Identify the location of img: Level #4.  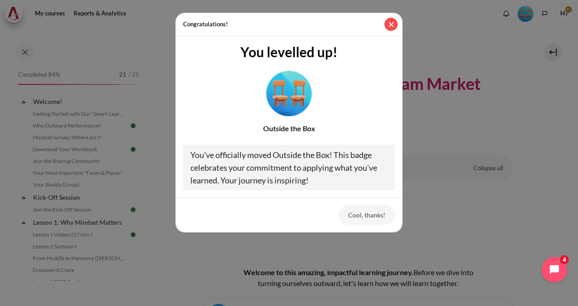
(289, 93).